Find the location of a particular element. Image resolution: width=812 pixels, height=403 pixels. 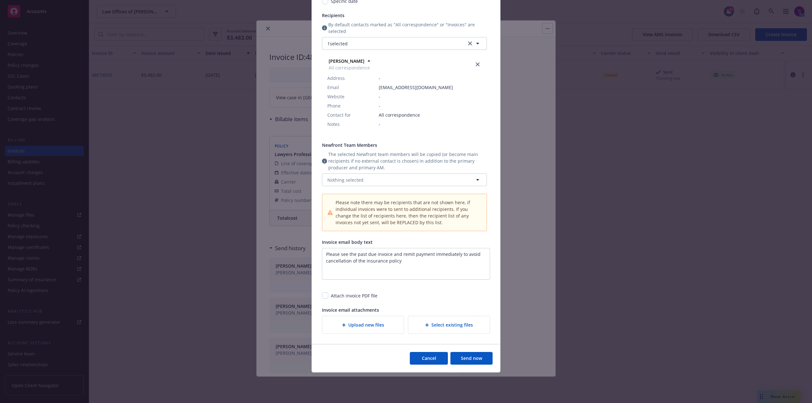

span: Please note there may be recipients that are not shown here, if individual invoices were to sent ... is located at coordinates (409, 213).